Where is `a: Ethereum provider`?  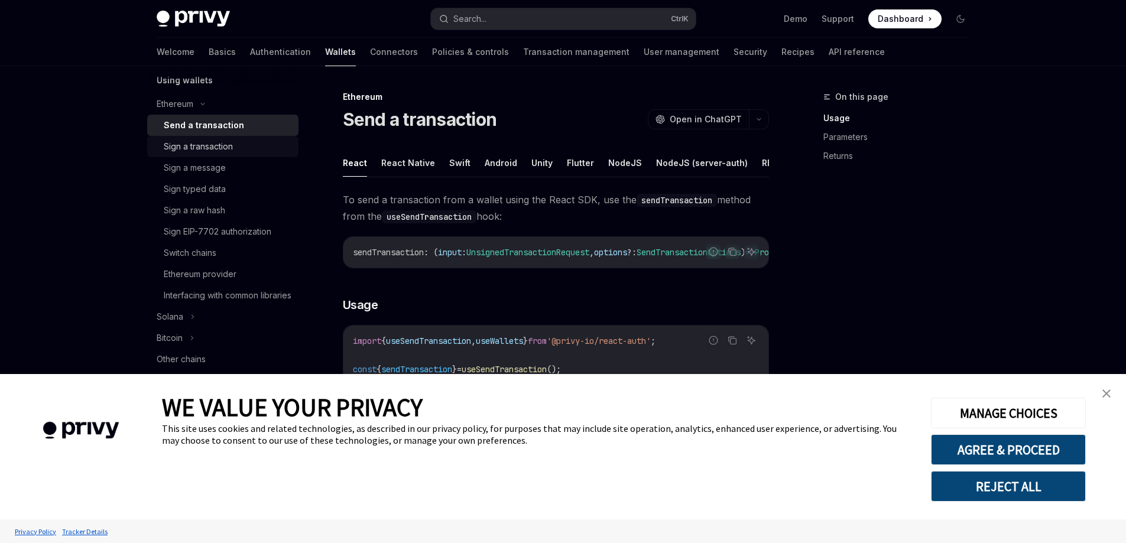 a: Ethereum provider is located at coordinates (223, 274).